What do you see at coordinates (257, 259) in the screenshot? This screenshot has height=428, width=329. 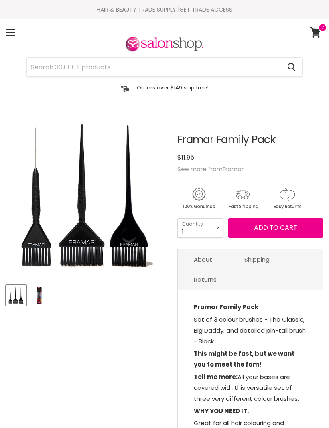 I see `a: Shipping` at bounding box center [257, 259].